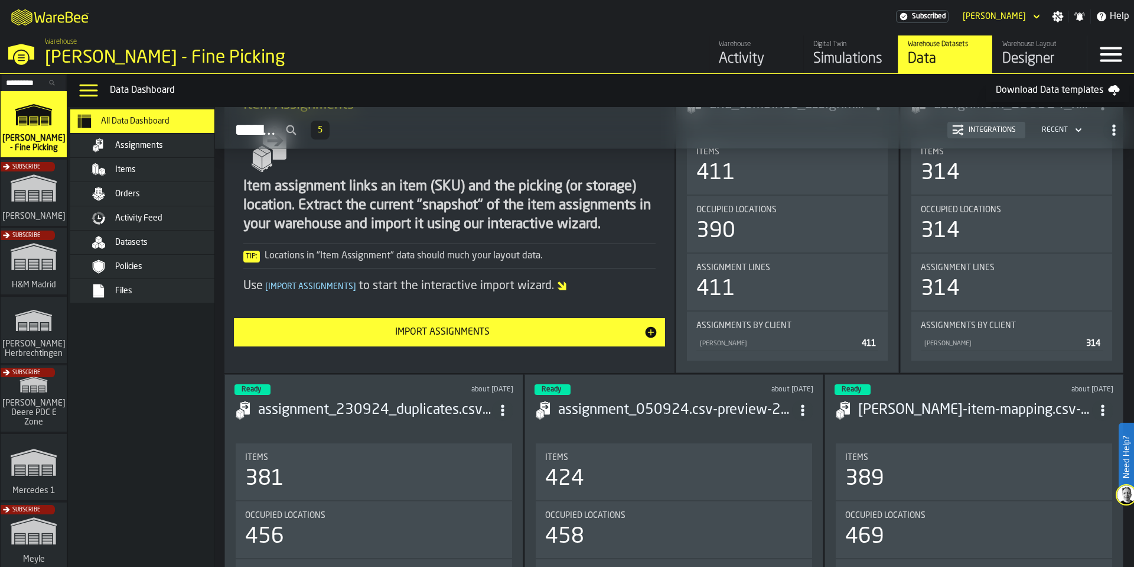 The image size is (1134, 567). I want to click on span: Subscribed, so click(929, 17).